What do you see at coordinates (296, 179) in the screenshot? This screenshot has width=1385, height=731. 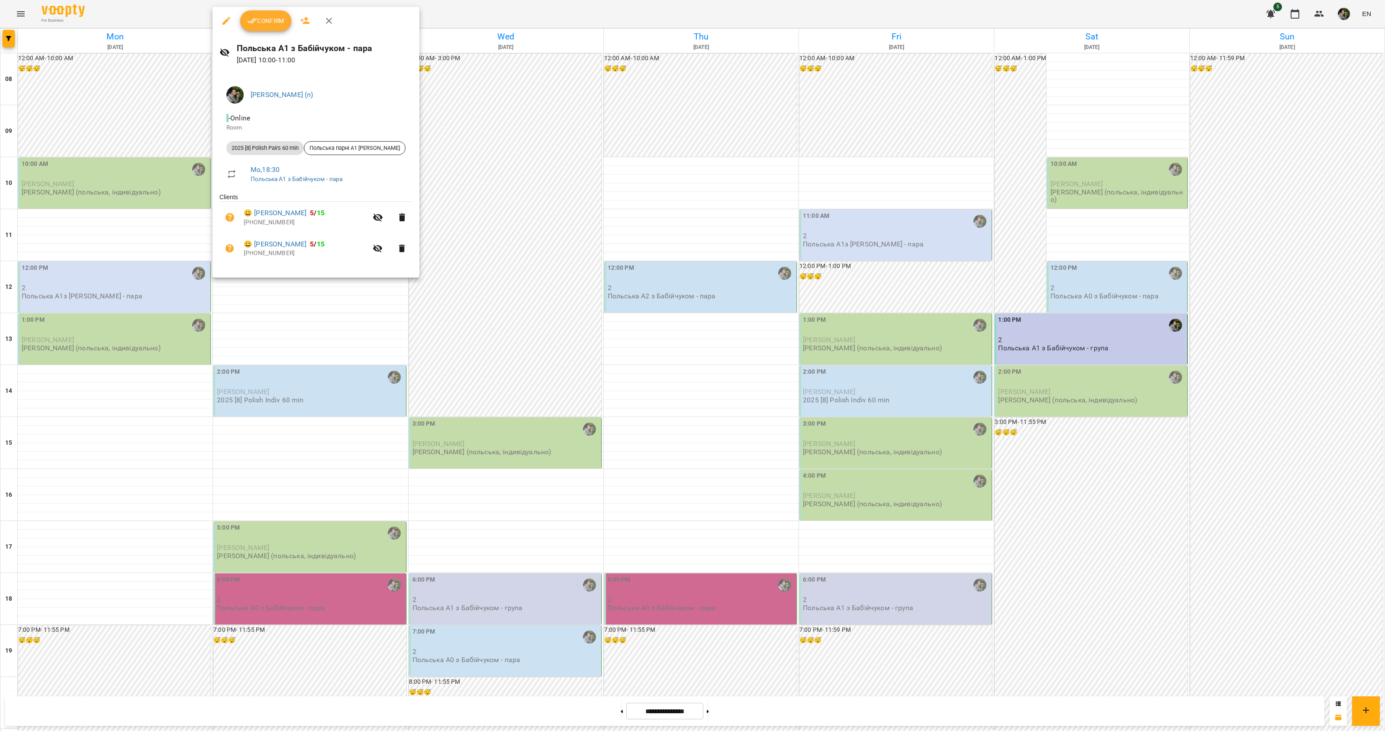 I see `a: Польська А1 з Бабійчуком - пара` at bounding box center [296, 179].